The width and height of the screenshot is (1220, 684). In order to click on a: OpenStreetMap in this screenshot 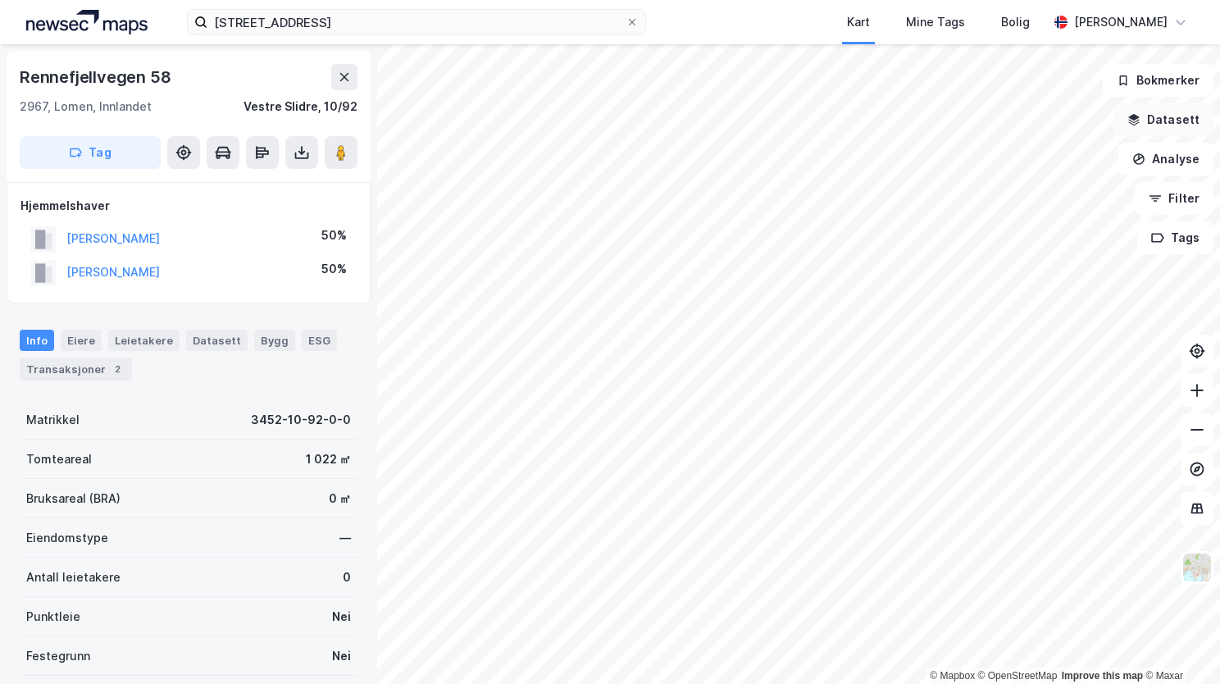, I will do `click(1017, 676)`.